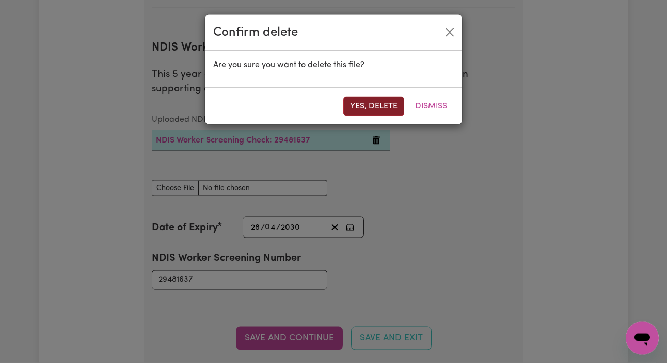 This screenshot has width=667, height=363. I want to click on button: Dismiss, so click(431, 106).